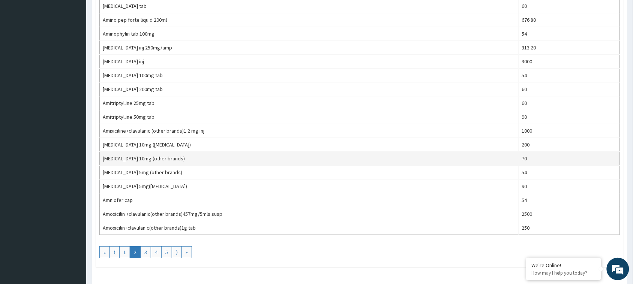 The image size is (633, 284). I want to click on a: Go to page number 3, so click(145, 252).